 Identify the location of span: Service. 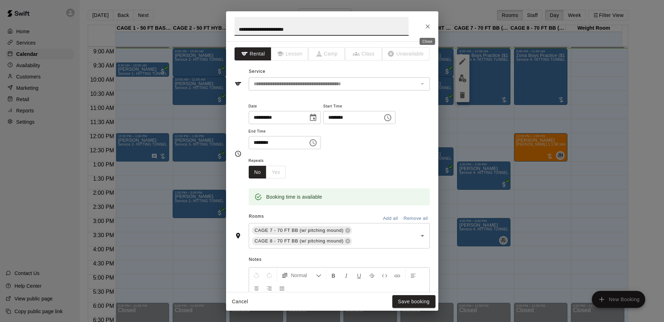
(257, 71).